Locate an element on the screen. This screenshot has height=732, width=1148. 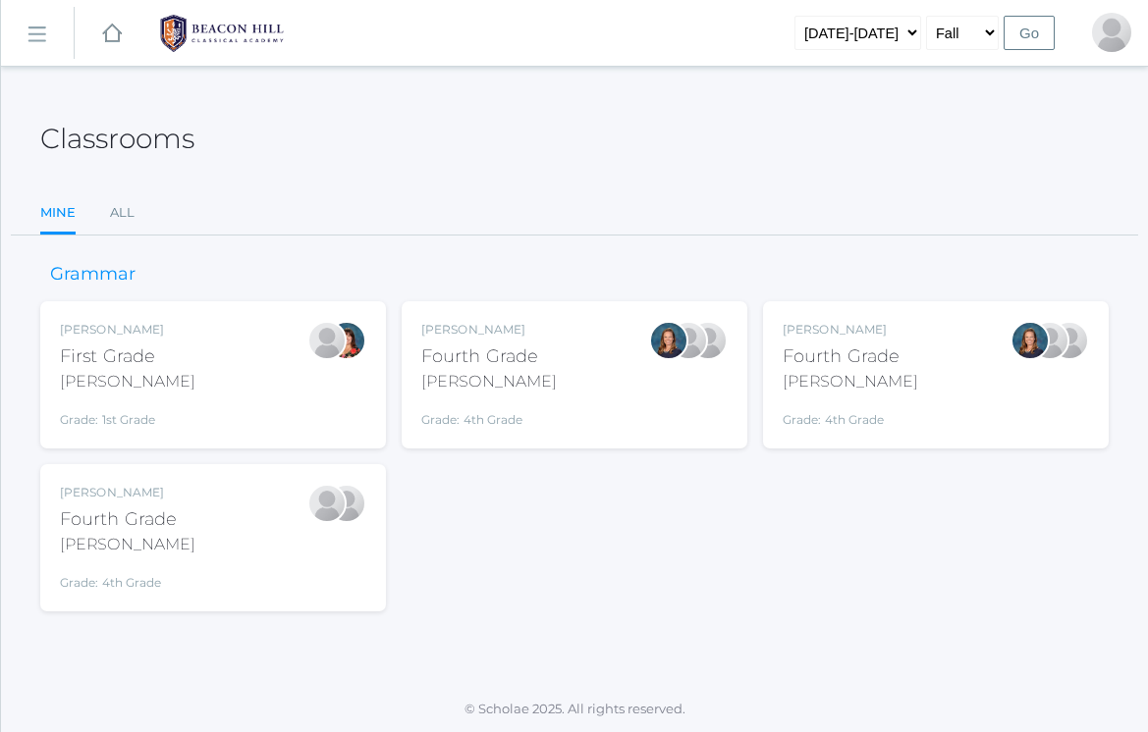
img: BHCALogos-05-308ed15e86a5a0abce9b8dd61676a3503ac9727e845dece92d48e8588c001991.png is located at coordinates (222, 33).